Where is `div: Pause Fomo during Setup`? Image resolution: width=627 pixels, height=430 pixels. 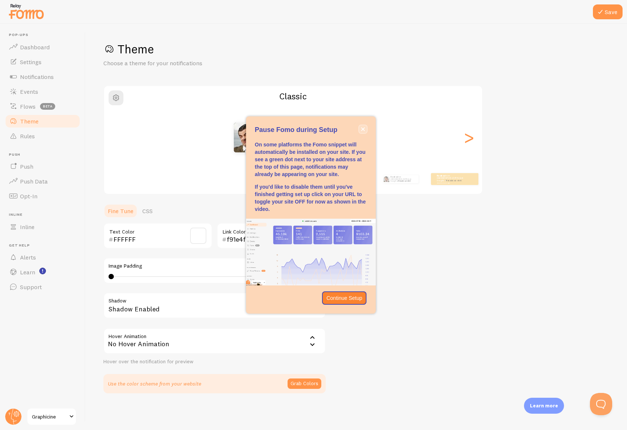 div: Pause Fomo during Setup is located at coordinates (311, 215).